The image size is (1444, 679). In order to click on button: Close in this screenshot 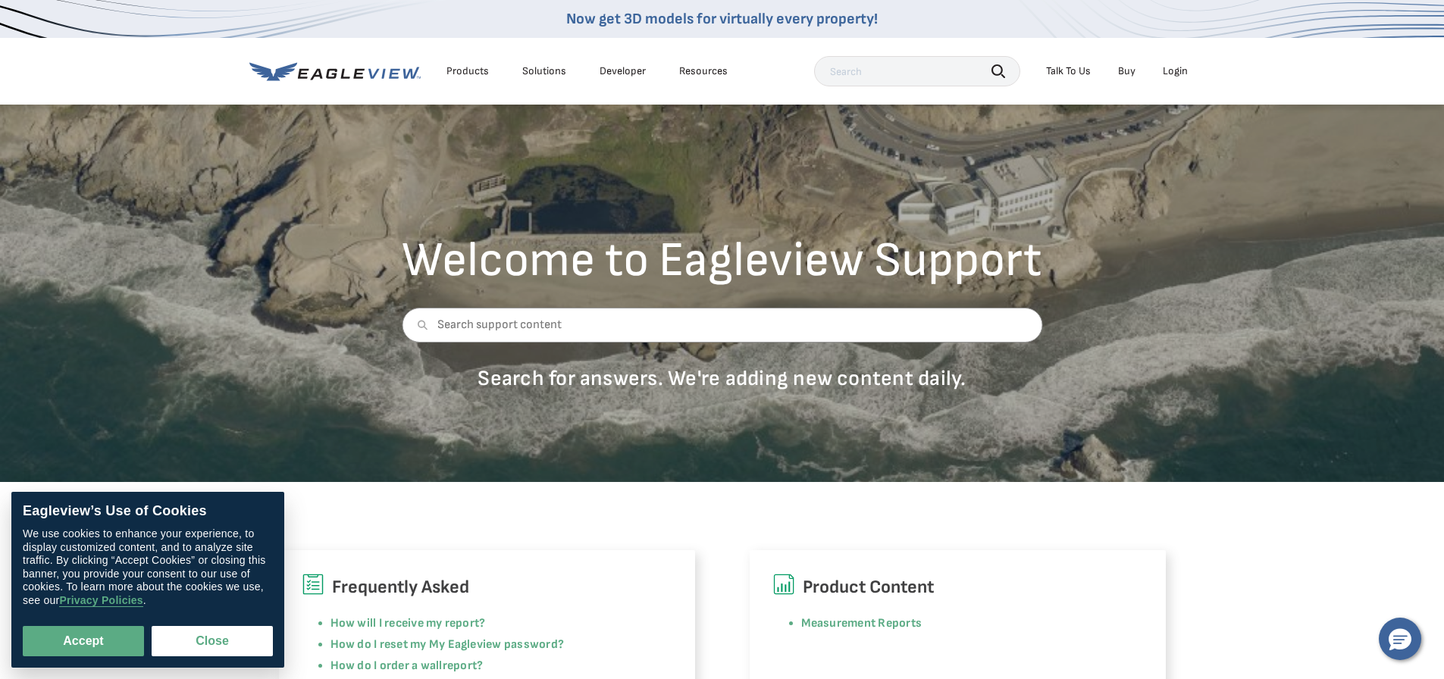, I will do `click(212, 641)`.